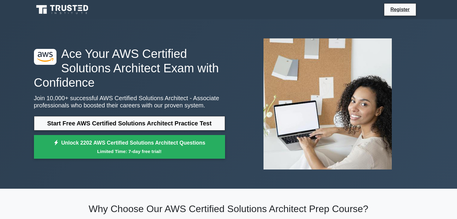 This screenshot has width=457, height=219. I want to click on a: Unlock 2202 AWS Certified Solutions Architect QuestionsLimited Time: 7-day free trial!, so click(129, 147).